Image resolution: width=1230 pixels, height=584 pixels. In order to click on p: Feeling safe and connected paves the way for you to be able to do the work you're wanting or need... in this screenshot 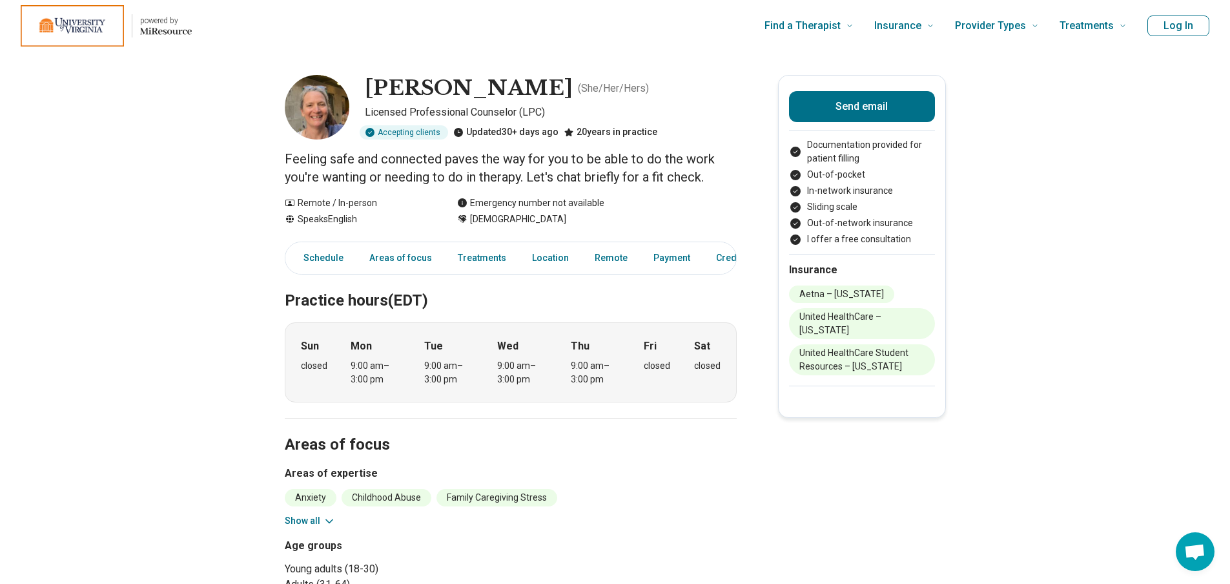, I will do `click(511, 168)`.